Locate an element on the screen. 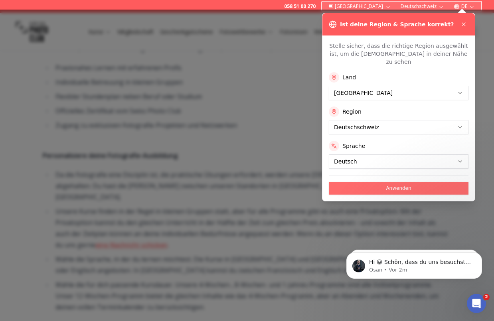  label: Region is located at coordinates (352, 112).